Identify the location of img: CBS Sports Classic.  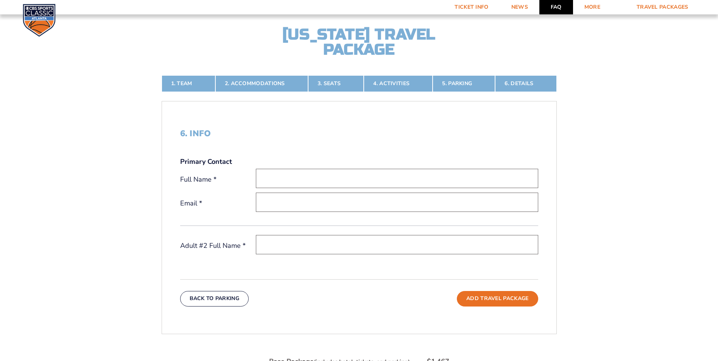
(39, 20).